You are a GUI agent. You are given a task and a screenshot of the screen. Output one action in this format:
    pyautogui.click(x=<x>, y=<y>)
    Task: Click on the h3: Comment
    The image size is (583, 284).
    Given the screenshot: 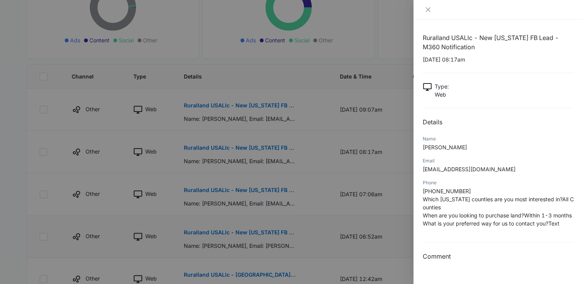 What is the action you would take?
    pyautogui.click(x=498, y=257)
    